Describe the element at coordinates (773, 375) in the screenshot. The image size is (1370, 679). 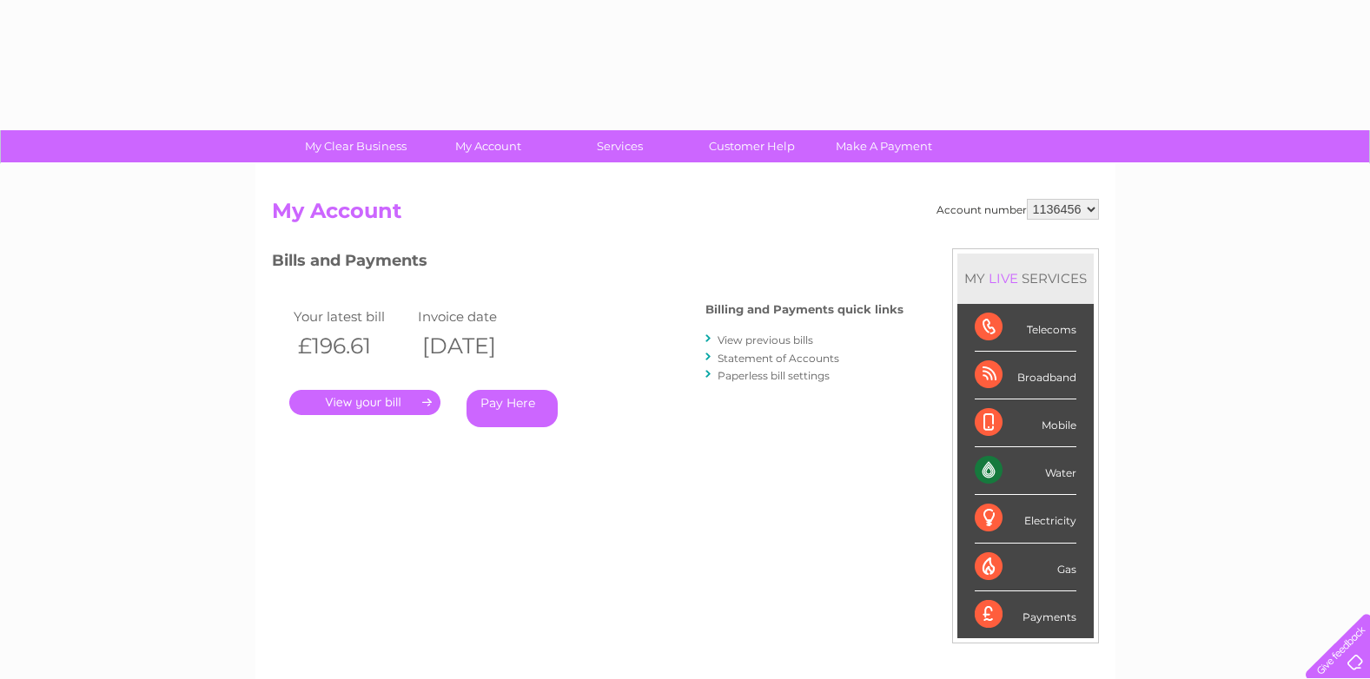
I see `a: Paperless bill settings` at that location.